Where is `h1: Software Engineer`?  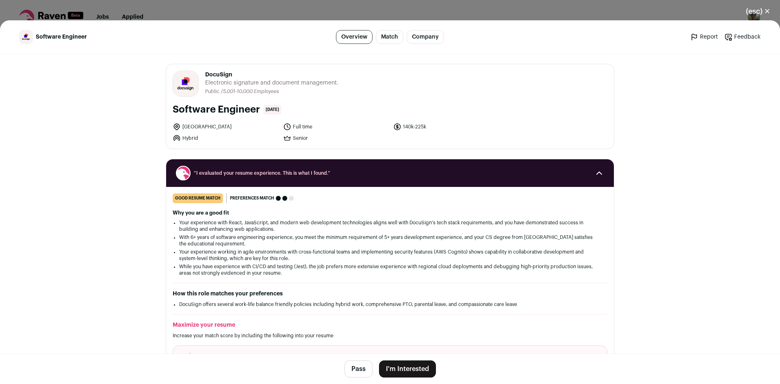 h1: Software Engineer is located at coordinates (216, 110).